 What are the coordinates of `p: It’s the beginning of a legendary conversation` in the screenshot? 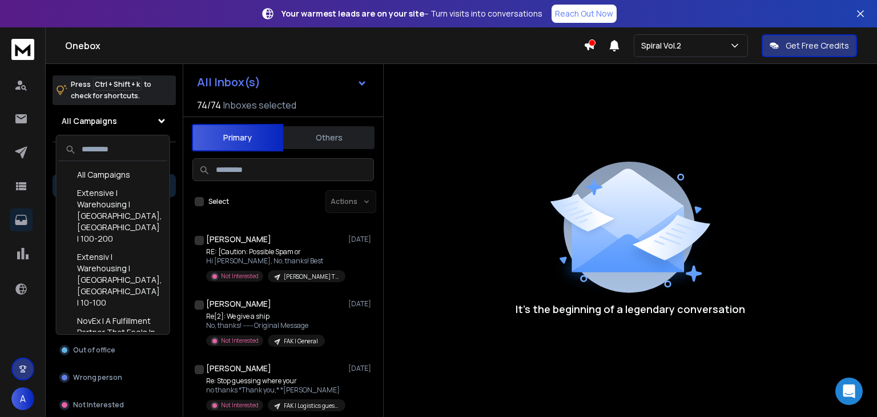 It's located at (630, 309).